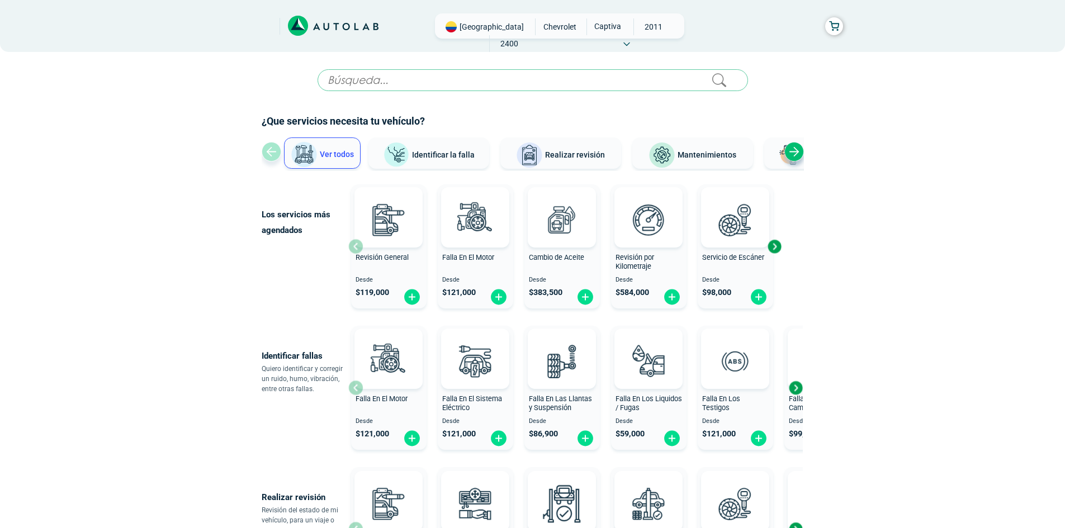 The image size is (1065, 528). Describe the element at coordinates (707, 155) in the screenshot. I see `span: Mantenimientos` at that location.